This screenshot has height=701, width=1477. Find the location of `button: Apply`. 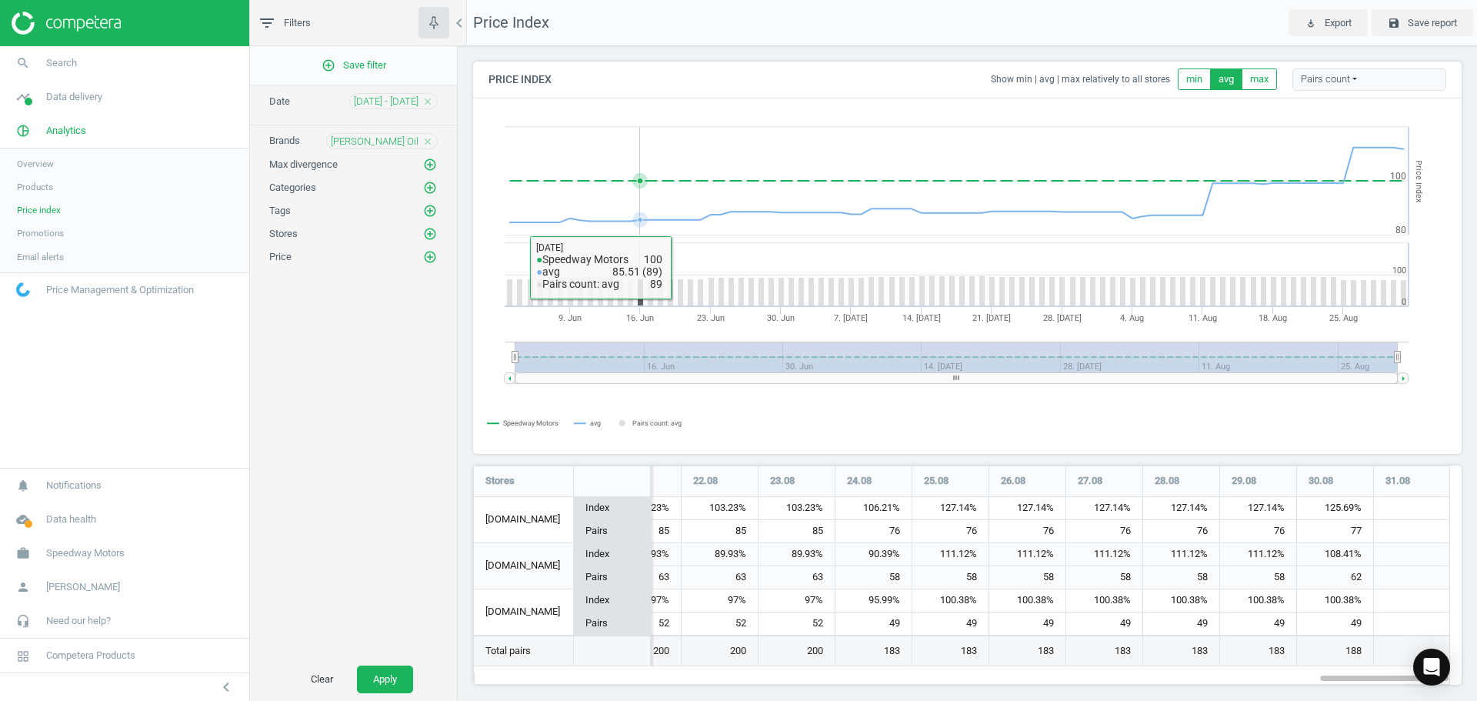

button: Apply is located at coordinates (385, 679).